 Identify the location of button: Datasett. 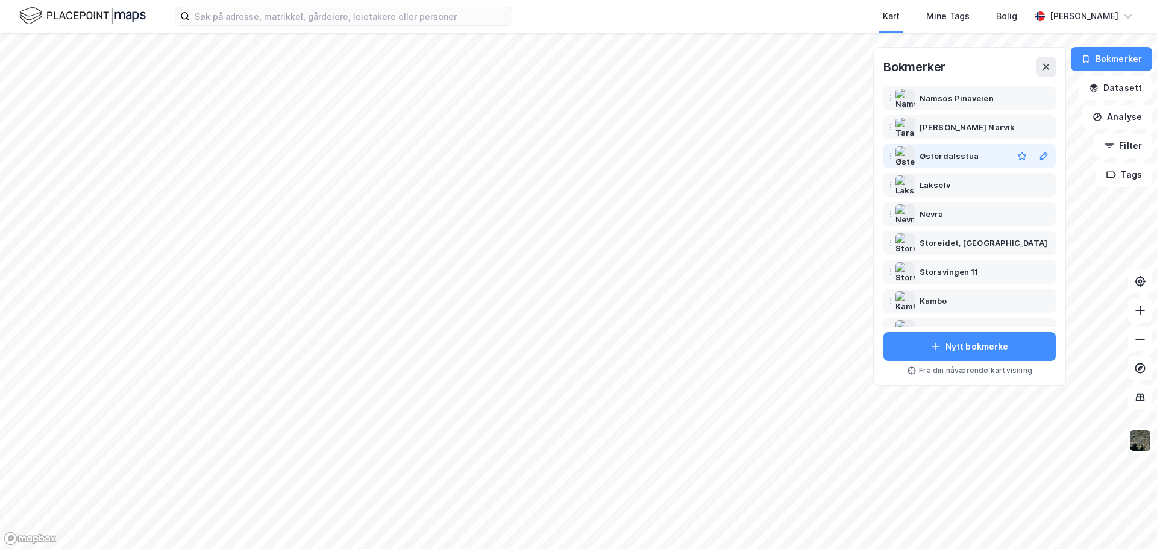
(1116, 88).